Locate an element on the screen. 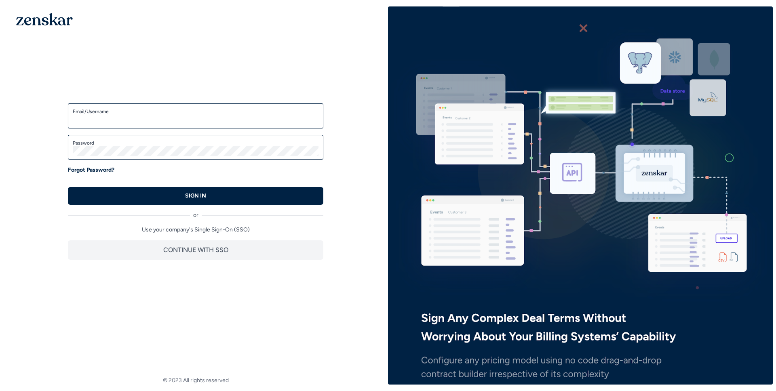  label: Email/Username is located at coordinates (196, 112).